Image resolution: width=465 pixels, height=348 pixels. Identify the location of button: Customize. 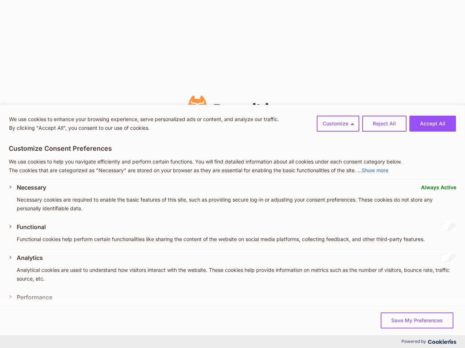
(338, 124).